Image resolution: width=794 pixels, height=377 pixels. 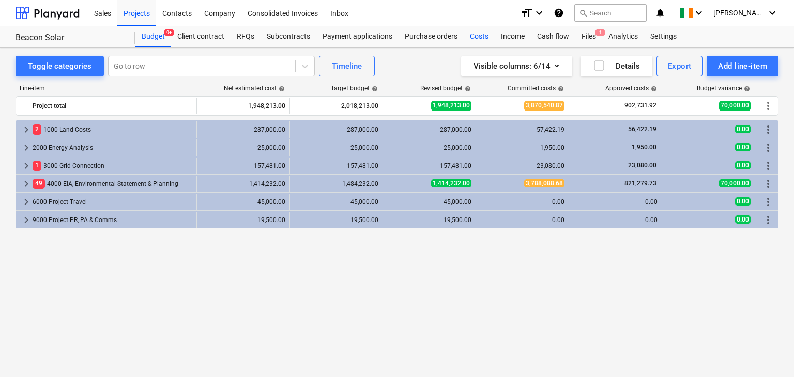 What do you see at coordinates (347, 66) in the screenshot?
I see `button: Timeline` at bounding box center [347, 66].